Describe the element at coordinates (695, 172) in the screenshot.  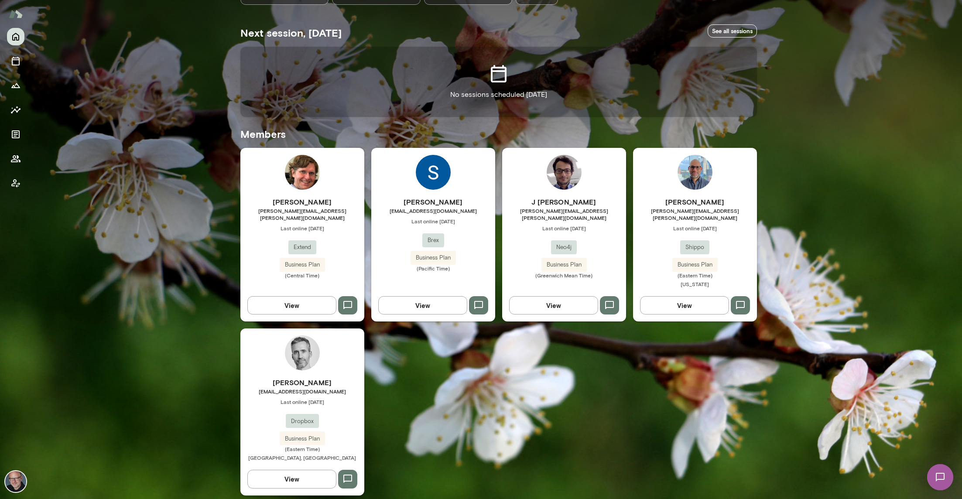
I see `img: Neil Patel` at that location.